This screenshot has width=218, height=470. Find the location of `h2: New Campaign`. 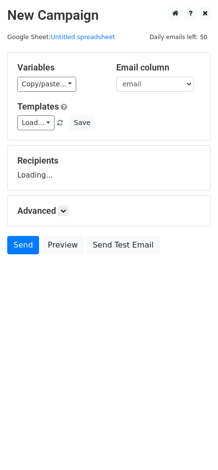

h2: New Campaign is located at coordinates (109, 15).